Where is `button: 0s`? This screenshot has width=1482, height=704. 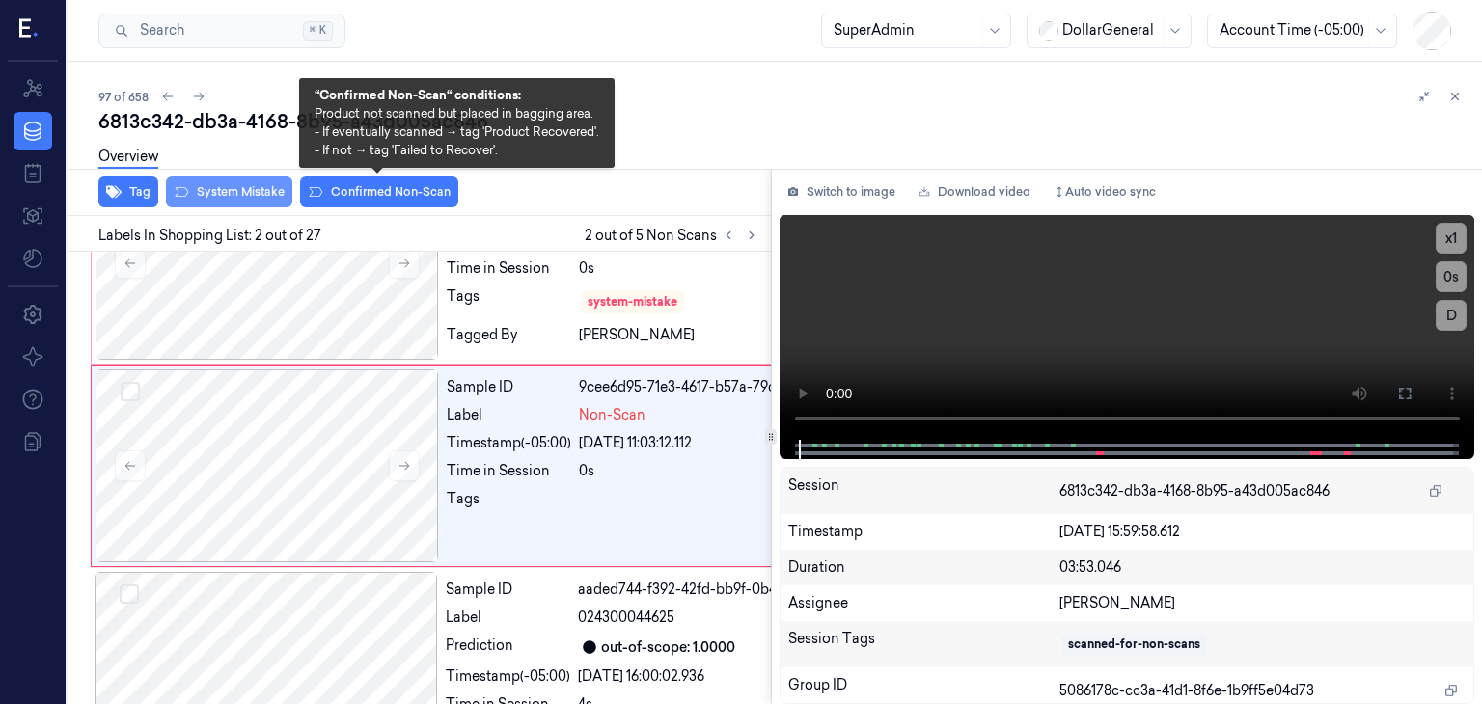
button: 0s is located at coordinates (1451, 277).